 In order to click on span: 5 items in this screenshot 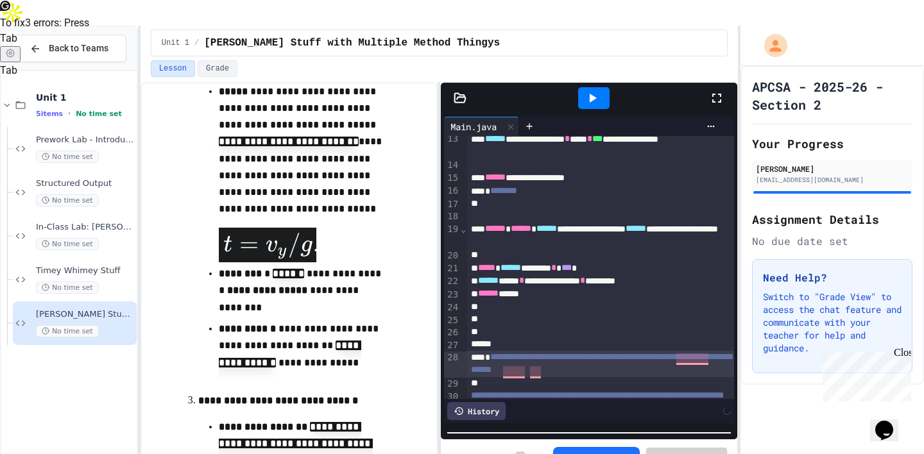, I will do `click(49, 114)`.